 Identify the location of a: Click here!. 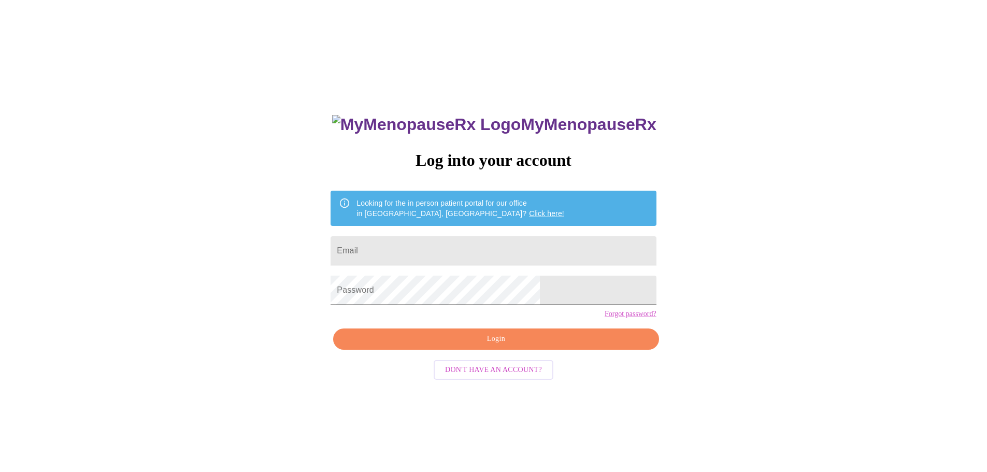
(547, 213).